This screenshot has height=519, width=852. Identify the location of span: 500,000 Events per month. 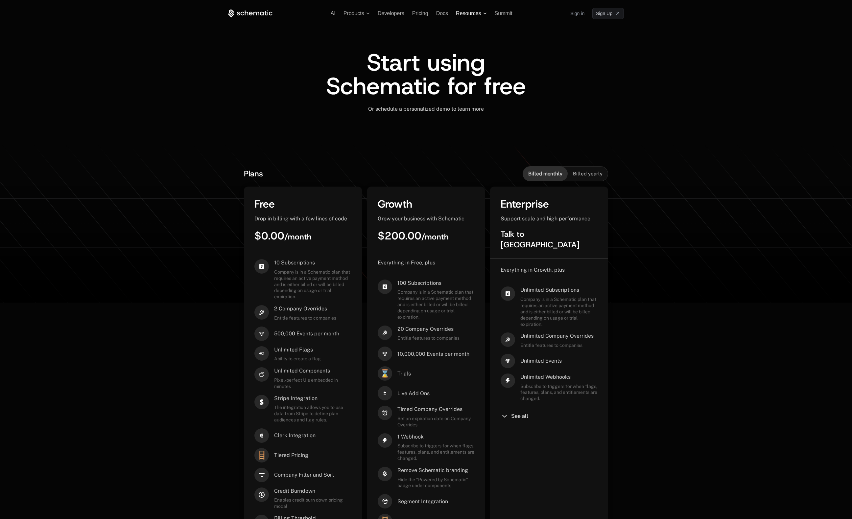
(307, 334).